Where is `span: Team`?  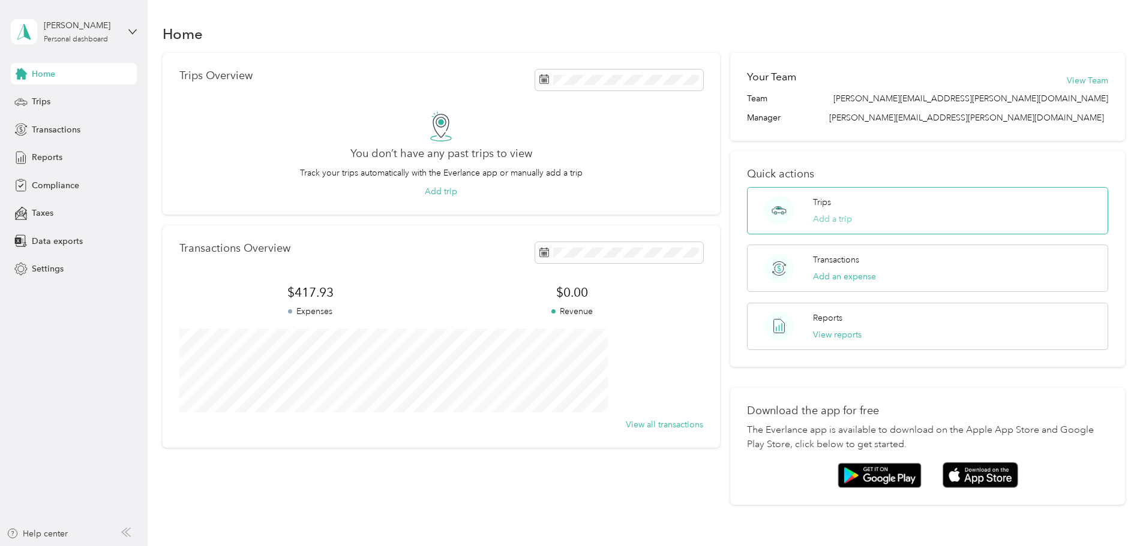 span: Team is located at coordinates (757, 98).